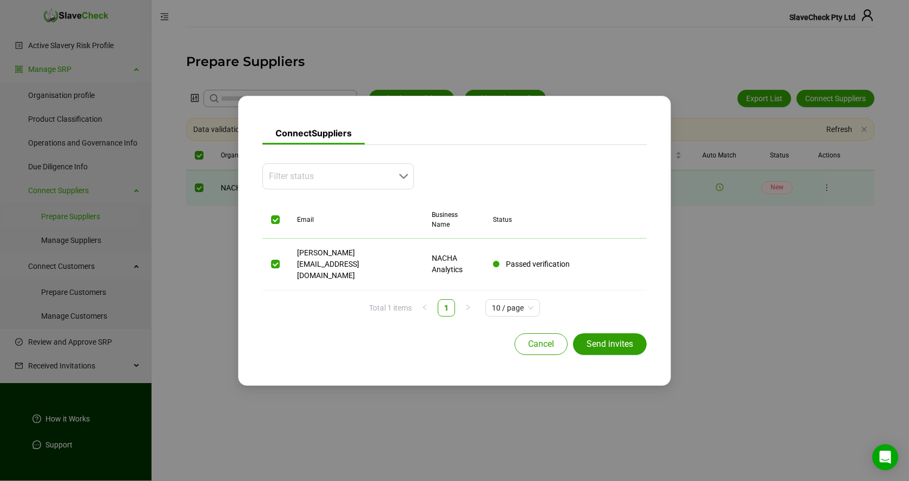 Image resolution: width=909 pixels, height=481 pixels. I want to click on li: Previous Page, so click(425, 308).